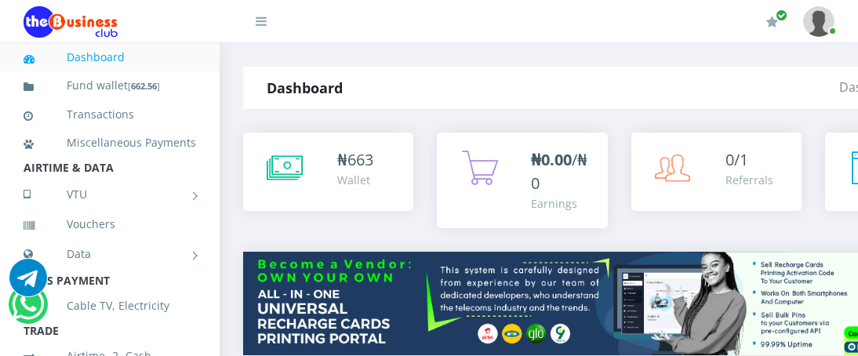 The image size is (858, 356). What do you see at coordinates (552, 159) in the screenshot?
I see `b: ₦0.00` at bounding box center [552, 159].